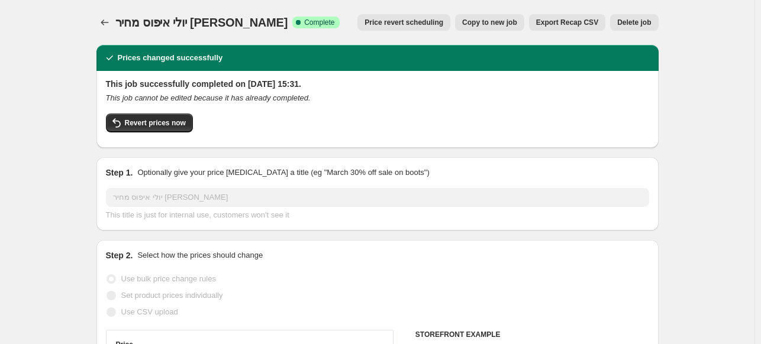 The image size is (761, 344). Describe the element at coordinates (208, 98) in the screenshot. I see `i: This job cannot be edited because it has already completed.` at that location.